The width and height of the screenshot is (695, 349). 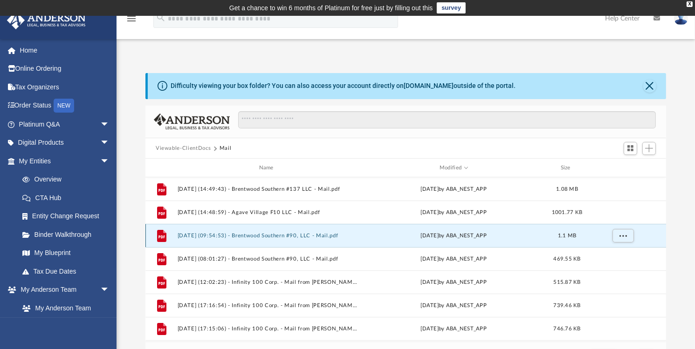 I want to click on div: close, so click(x=689, y=4).